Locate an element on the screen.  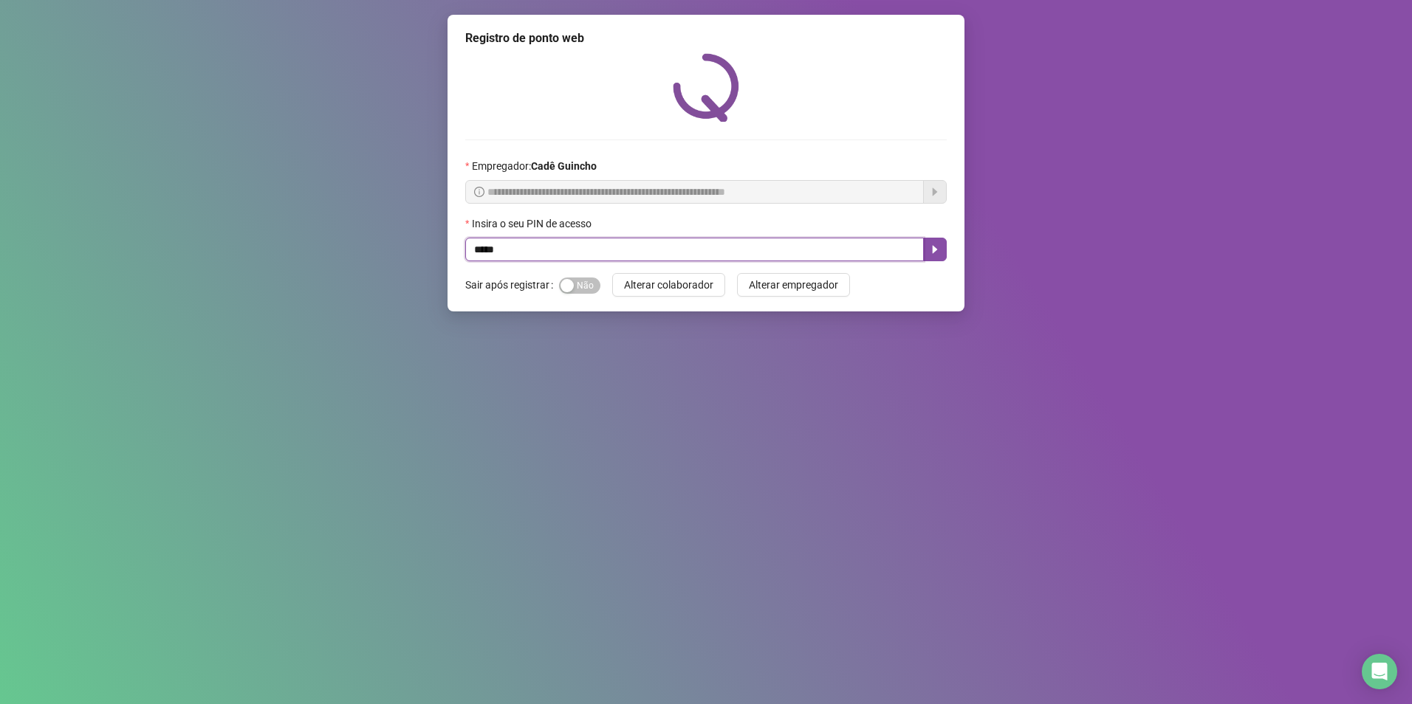
label: Sair após registrar is located at coordinates (512, 285).